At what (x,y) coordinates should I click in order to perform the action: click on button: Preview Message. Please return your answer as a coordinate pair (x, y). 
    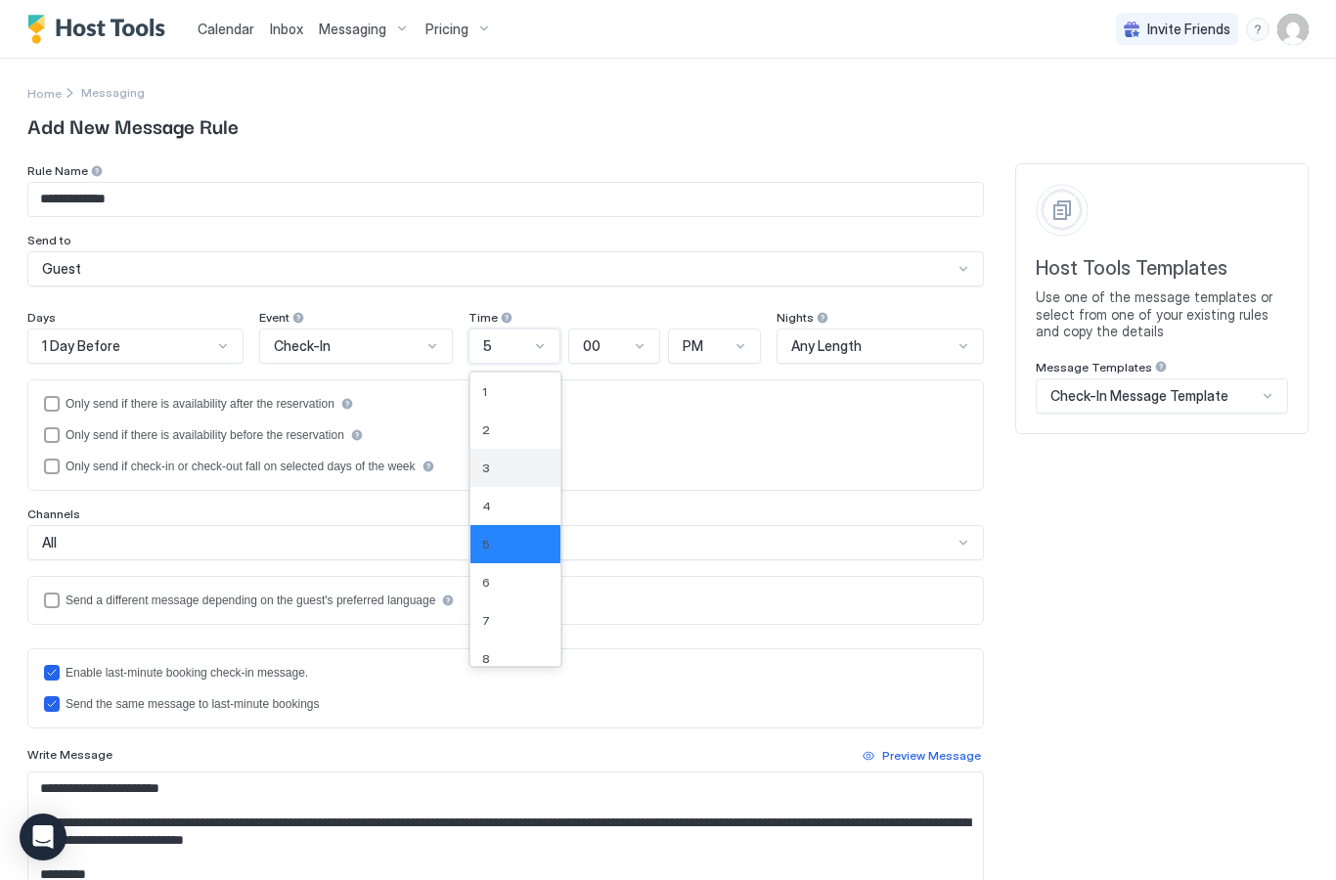
    Looking at the image, I should click on (921, 756).